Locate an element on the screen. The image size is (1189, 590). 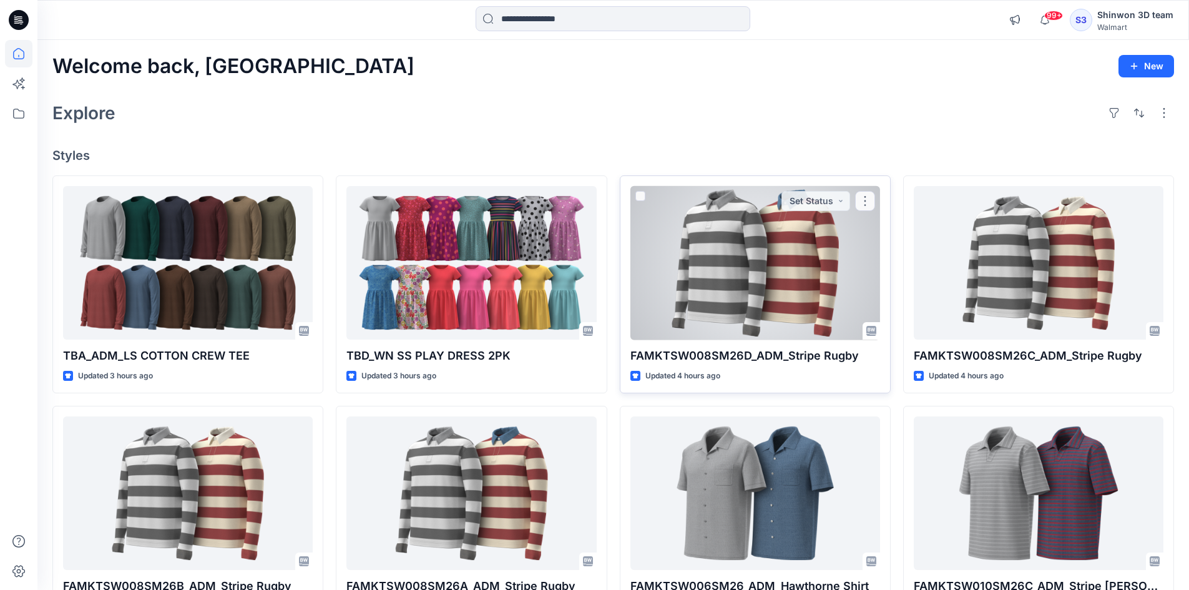
p: FAMKTSW008SM26D_ADM_Stripe Rugby is located at coordinates (755, 356).